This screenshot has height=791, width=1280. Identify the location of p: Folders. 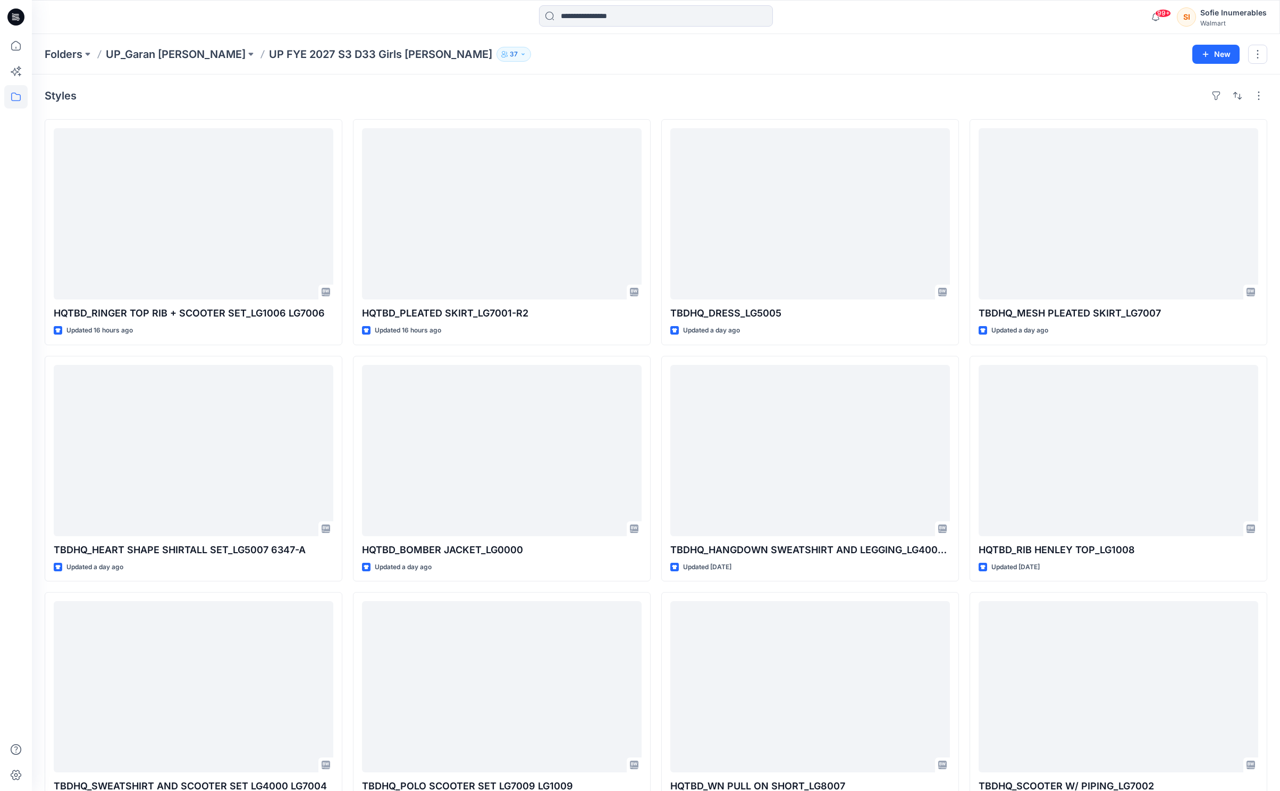
(63, 54).